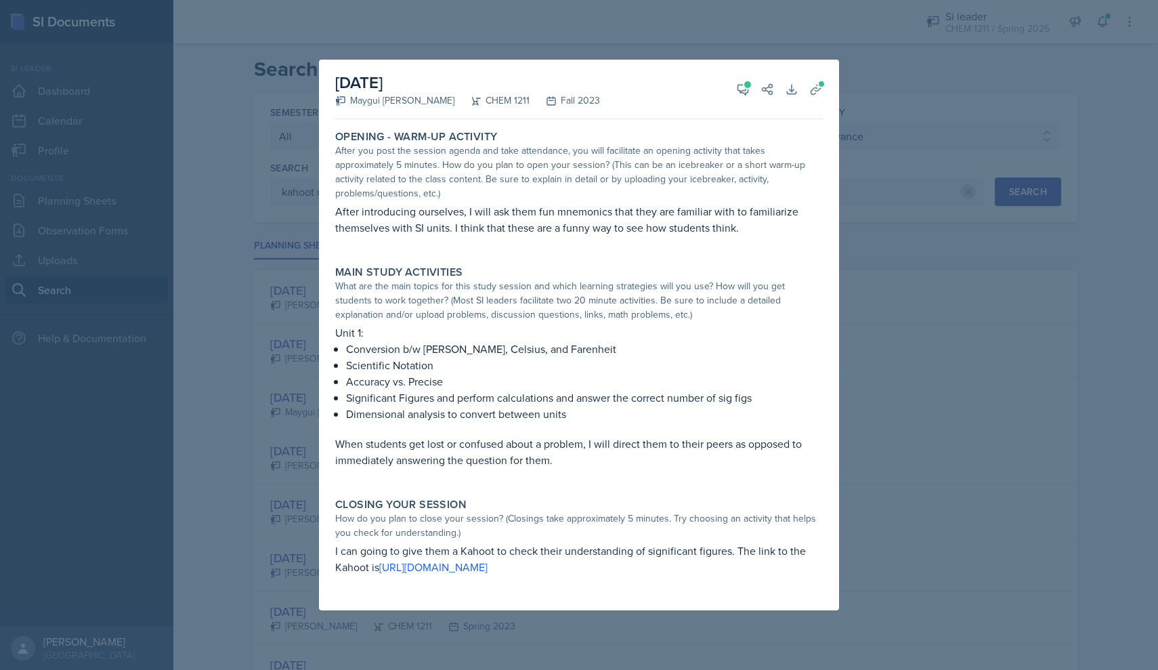 This screenshot has height=670, width=1158. Describe the element at coordinates (491, 100) in the screenshot. I see `div: CHEM 1211` at that location.